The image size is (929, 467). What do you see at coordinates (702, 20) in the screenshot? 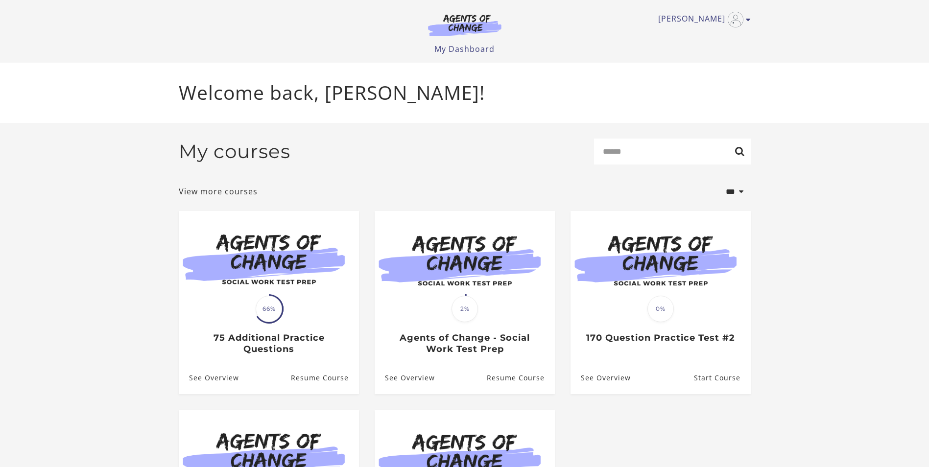
I see `a: Toggle menu` at bounding box center [702, 20].